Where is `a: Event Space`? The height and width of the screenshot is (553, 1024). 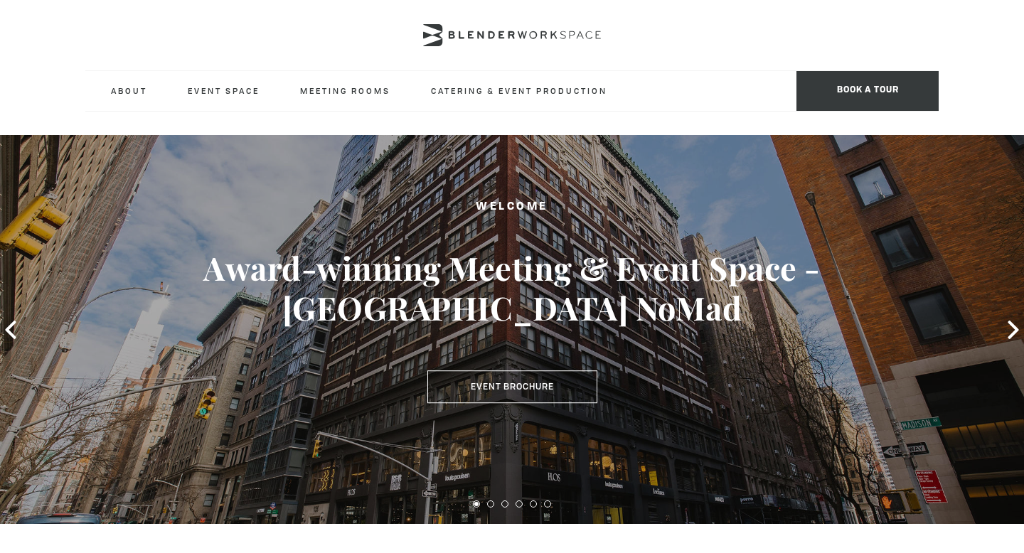
a: Event Space is located at coordinates (223, 90).